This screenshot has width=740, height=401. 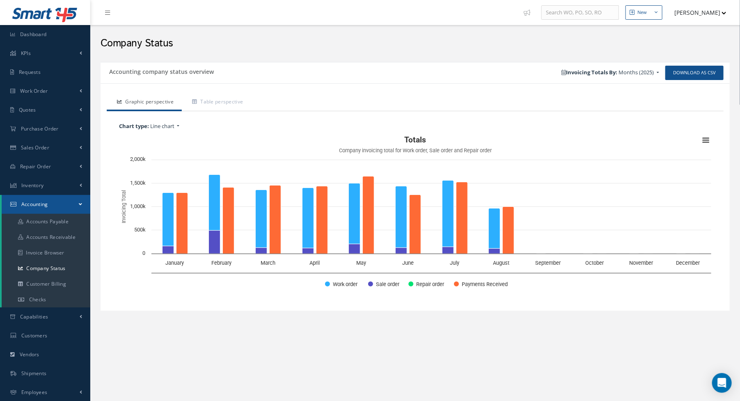 I want to click on div: Totals. Highcharts interactive chart., so click(x=415, y=214).